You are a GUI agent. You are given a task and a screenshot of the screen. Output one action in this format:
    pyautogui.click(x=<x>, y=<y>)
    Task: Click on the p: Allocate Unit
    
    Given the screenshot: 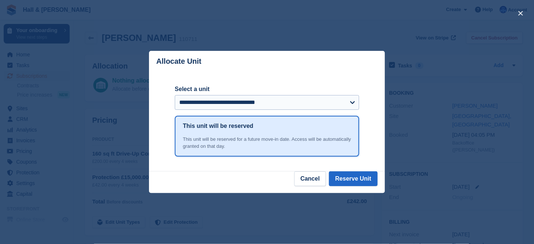 What is the action you would take?
    pyautogui.click(x=179, y=61)
    